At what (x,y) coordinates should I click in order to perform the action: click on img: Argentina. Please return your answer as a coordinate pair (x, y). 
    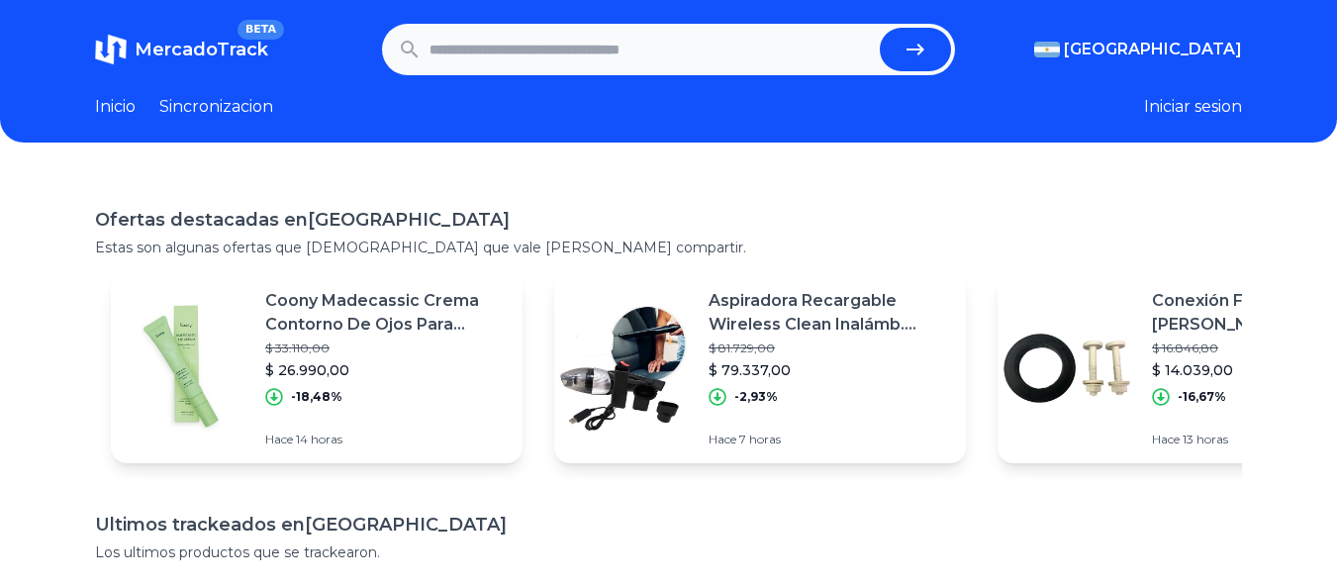
    Looking at the image, I should click on (1047, 49).